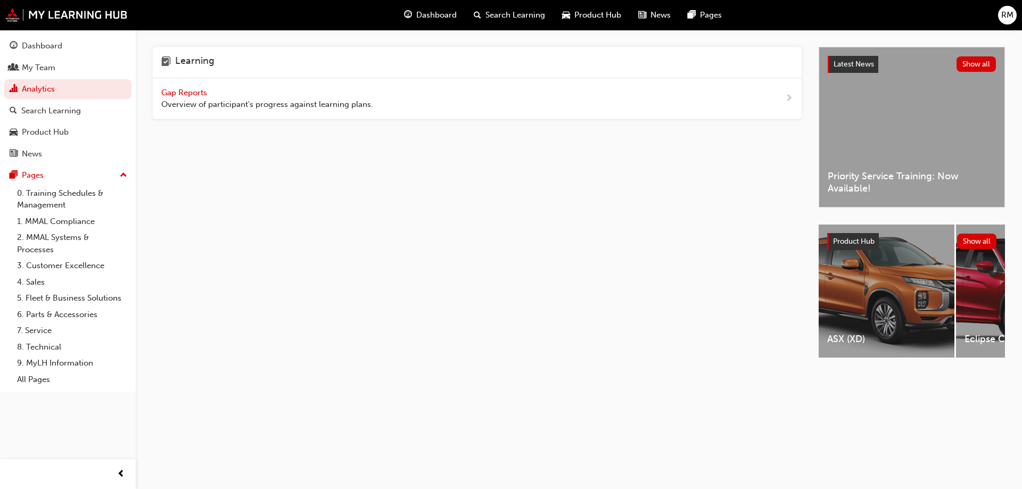 The width and height of the screenshot is (1022, 489). I want to click on a: Dashboard, so click(68, 46).